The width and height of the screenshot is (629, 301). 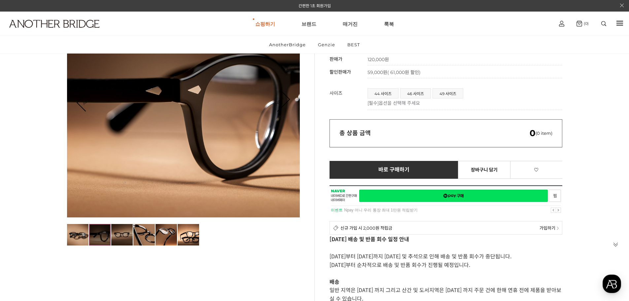 What do you see at coordinates (23, 218) in the screenshot?
I see `a: 홈` at bounding box center [23, 218].